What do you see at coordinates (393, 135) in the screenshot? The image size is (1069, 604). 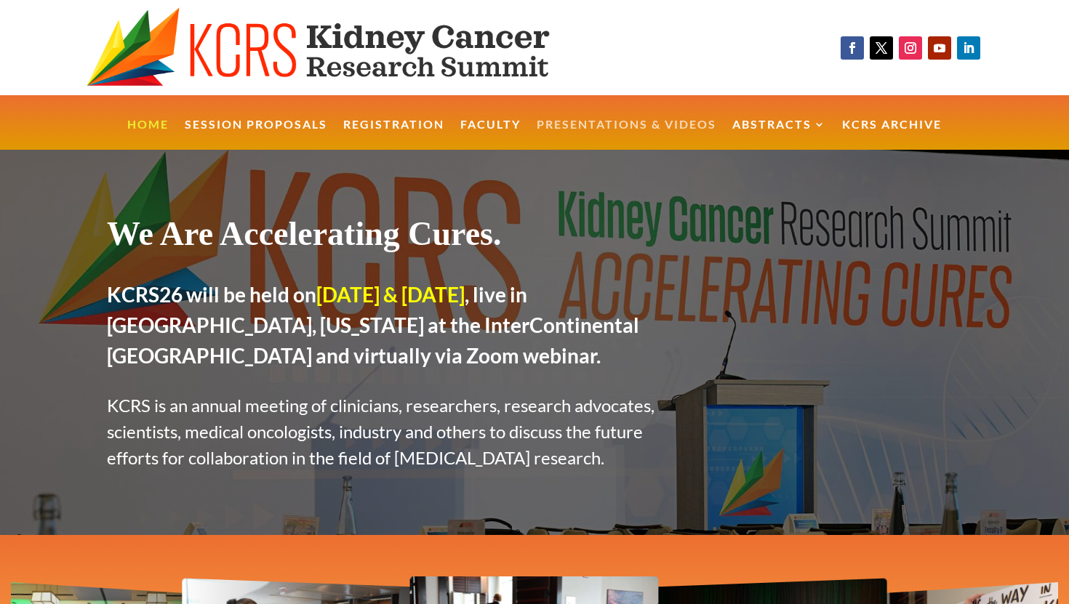 I see `a: Registration` at bounding box center [393, 135].